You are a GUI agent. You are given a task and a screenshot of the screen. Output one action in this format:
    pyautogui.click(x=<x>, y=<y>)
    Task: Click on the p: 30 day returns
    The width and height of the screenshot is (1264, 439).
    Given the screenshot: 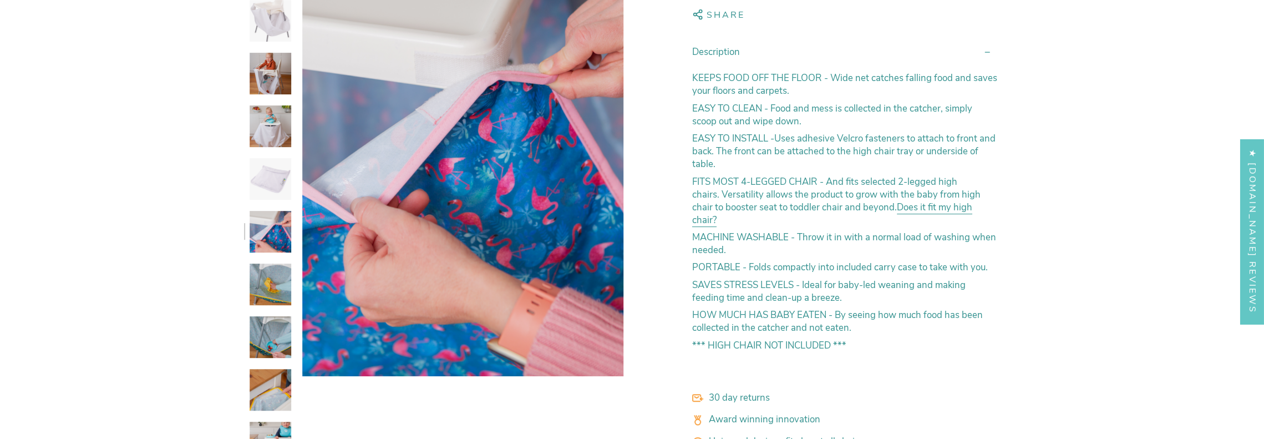 What is the action you would take?
    pyautogui.click(x=853, y=397)
    